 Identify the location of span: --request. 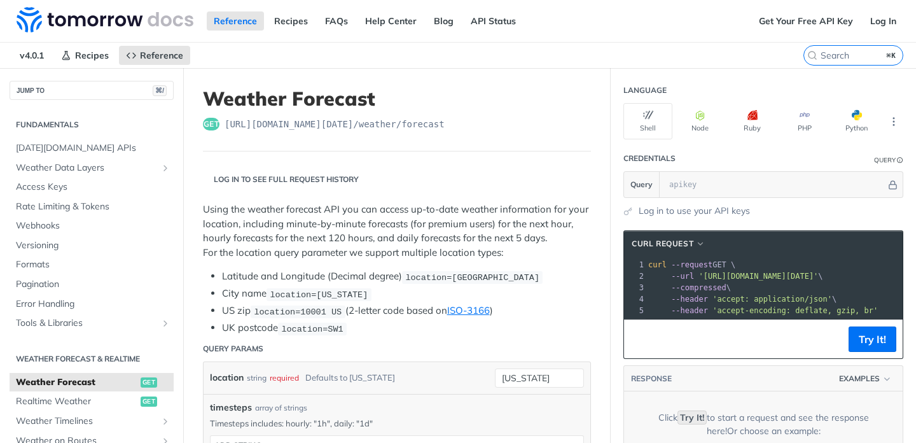
(691, 265).